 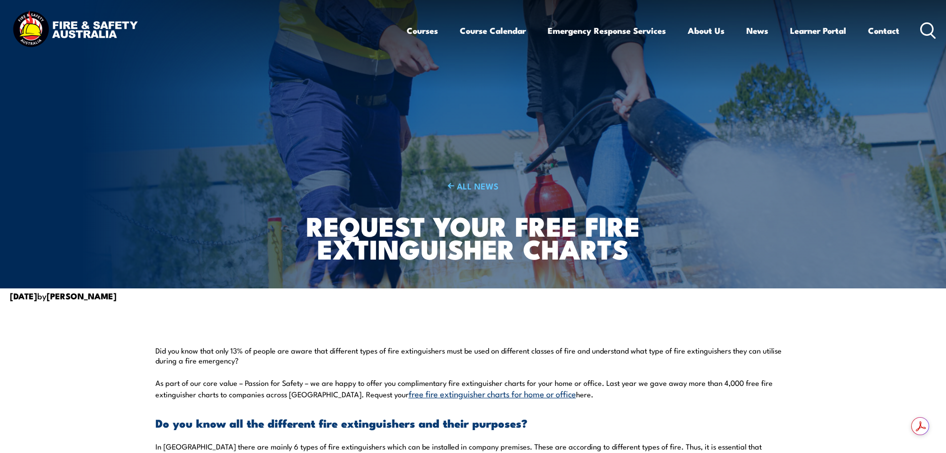 What do you see at coordinates (758, 30) in the screenshot?
I see `a: News` at bounding box center [758, 30].